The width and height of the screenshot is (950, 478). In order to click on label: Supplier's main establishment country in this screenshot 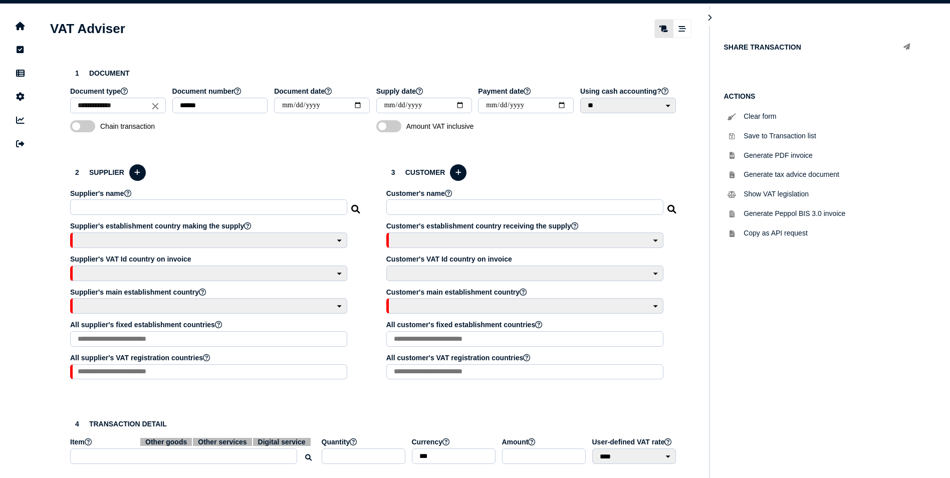, I will do `click(209, 292)`.